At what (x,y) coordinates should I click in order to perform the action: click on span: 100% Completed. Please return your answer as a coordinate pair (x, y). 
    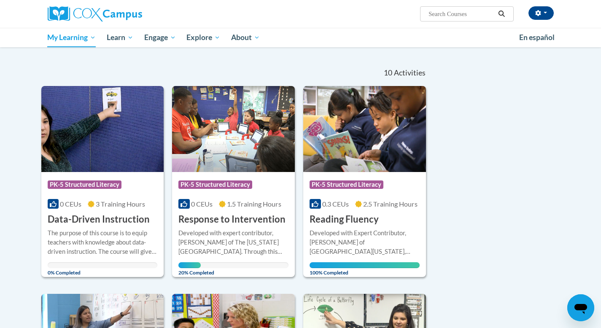
    Looking at the image, I should click on (364, 269).